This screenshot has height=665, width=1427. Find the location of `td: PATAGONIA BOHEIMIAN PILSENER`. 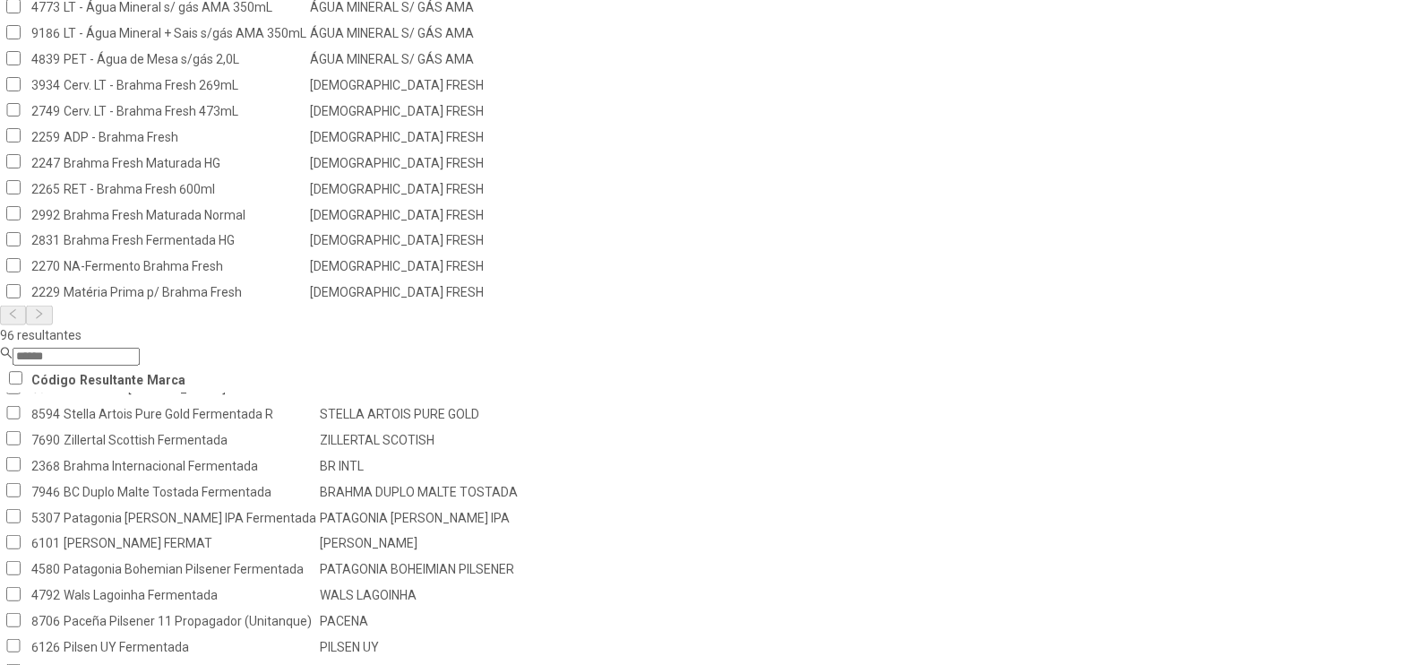

td: PATAGONIA BOHEIMIAN PILSENER is located at coordinates (418, 569).